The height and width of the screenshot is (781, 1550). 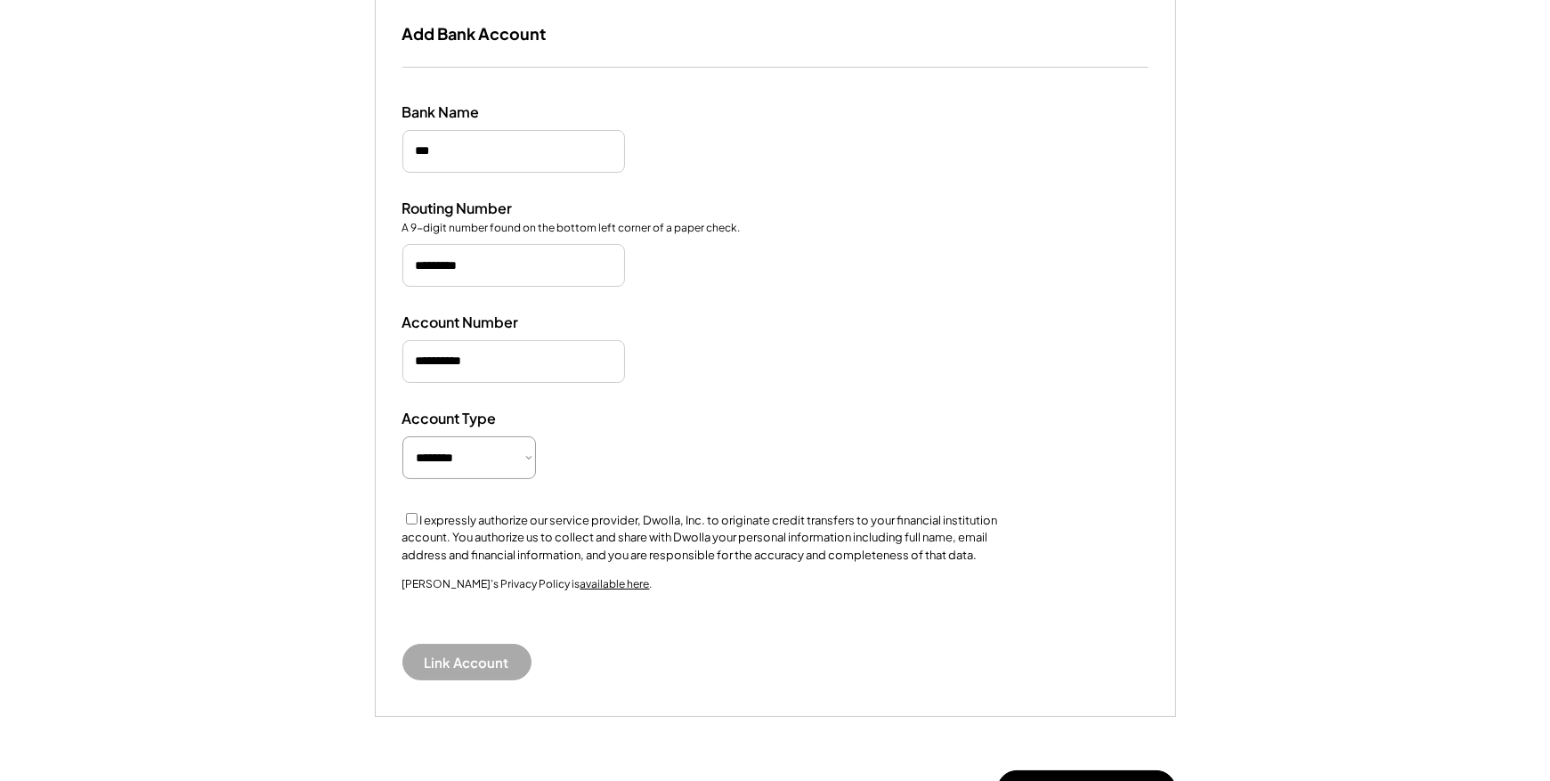 What do you see at coordinates (700, 537) in the screenshot?
I see `label: I expressly authorize our service provider, Dwolla, Inc. to originate credit transfers to your fi...` at bounding box center [700, 537].